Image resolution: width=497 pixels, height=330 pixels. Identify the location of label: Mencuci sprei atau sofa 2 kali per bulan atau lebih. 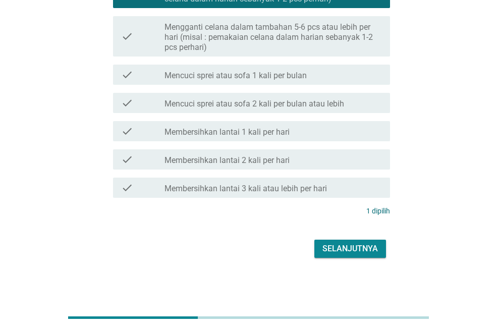
(254, 104).